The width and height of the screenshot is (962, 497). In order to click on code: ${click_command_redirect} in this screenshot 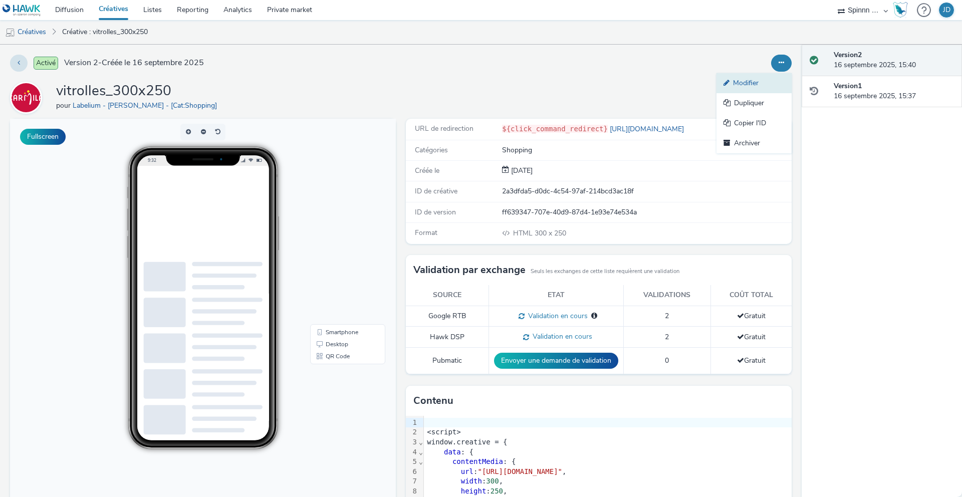, I will do `click(555, 129)`.